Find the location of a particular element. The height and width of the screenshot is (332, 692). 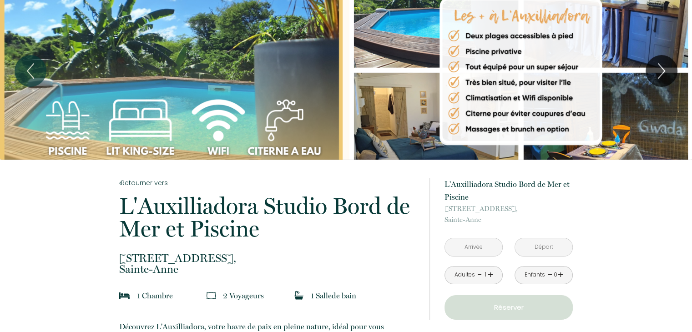

span: s is located at coordinates (262, 296).